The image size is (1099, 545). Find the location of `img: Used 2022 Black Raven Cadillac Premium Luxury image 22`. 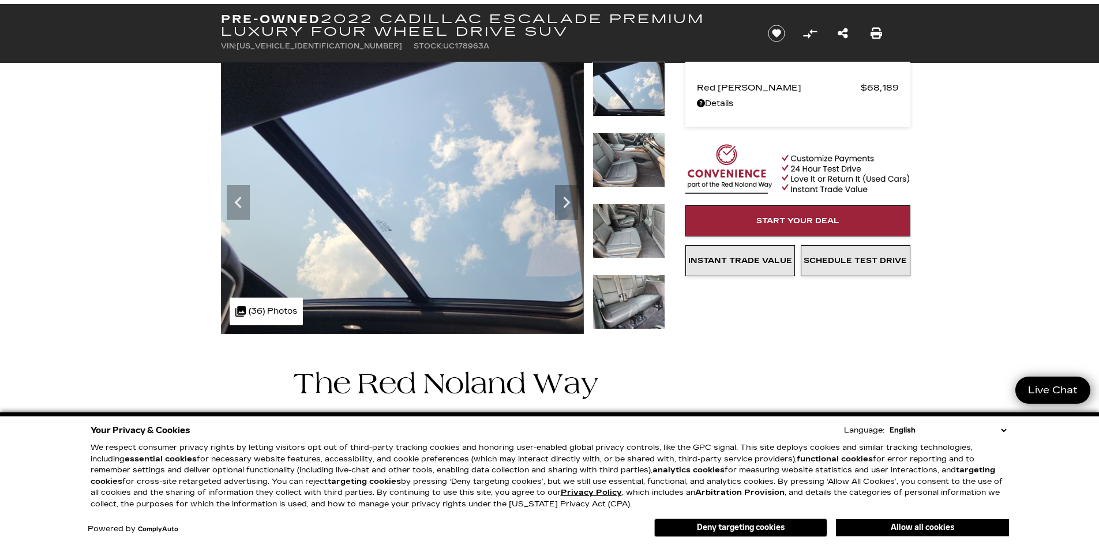

img: Used 2022 Black Raven Cadillac Premium Luxury image 22 is located at coordinates (629, 160).